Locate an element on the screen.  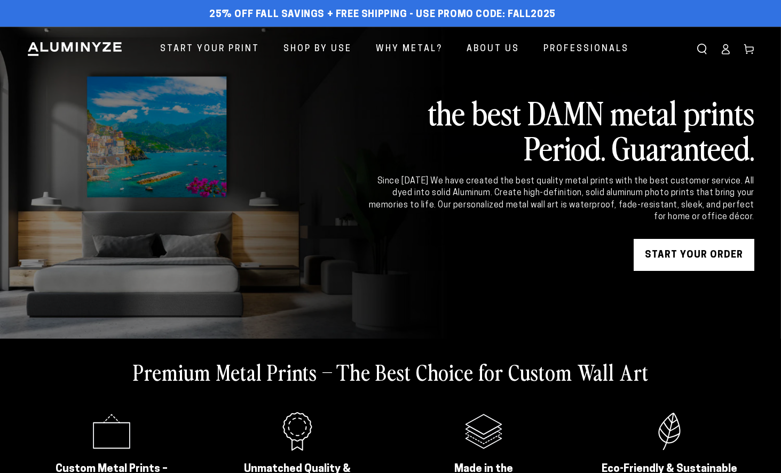
h2: the best DAMN metal prints Period. Guaranteed. is located at coordinates (561, 130).